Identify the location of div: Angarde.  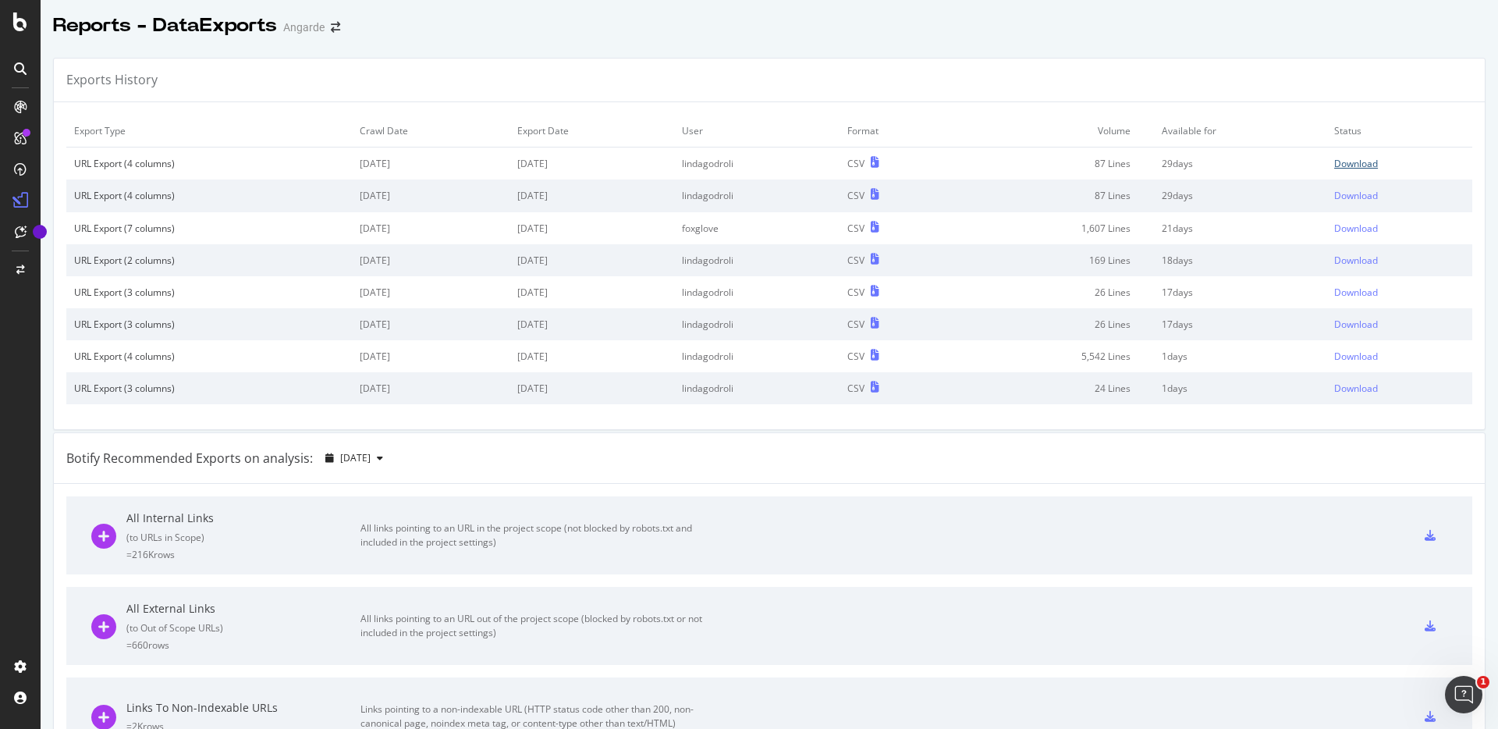
(303, 27).